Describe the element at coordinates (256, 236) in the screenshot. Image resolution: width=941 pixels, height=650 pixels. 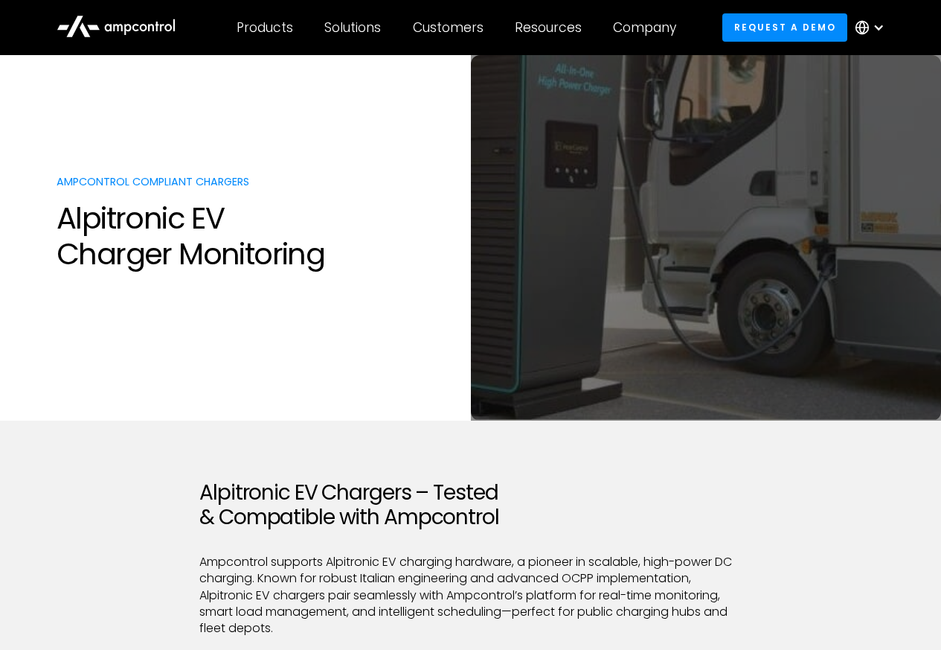
I see `h1: Alpitronic EV Charger Monitoring` at that location.